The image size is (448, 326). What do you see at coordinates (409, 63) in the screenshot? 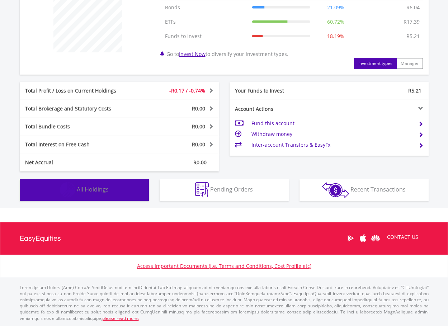
I see `button: Manager` at bounding box center [409, 63].